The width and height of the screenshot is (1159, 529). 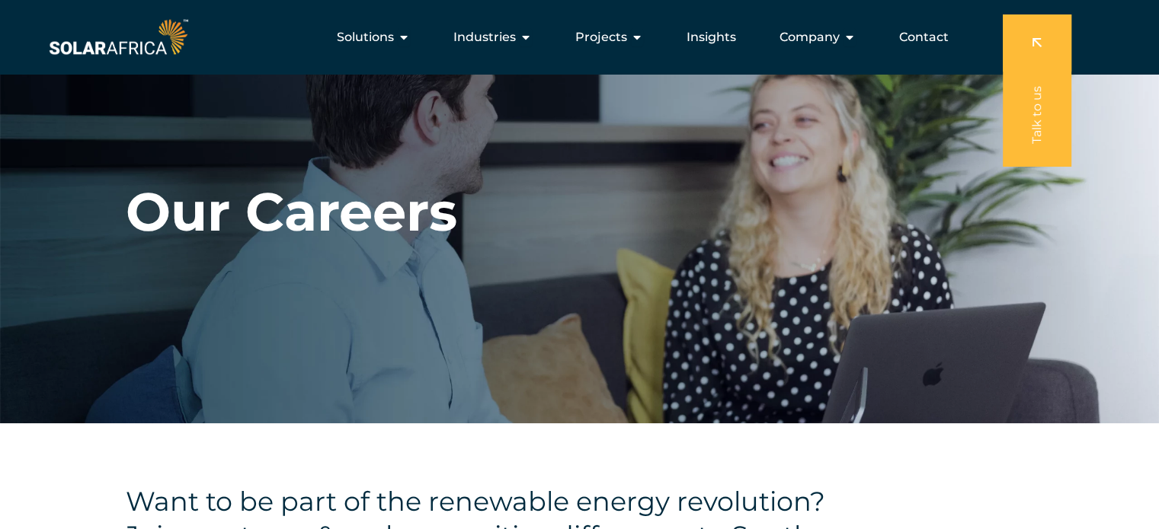 I want to click on a: Contact, so click(x=923, y=37).